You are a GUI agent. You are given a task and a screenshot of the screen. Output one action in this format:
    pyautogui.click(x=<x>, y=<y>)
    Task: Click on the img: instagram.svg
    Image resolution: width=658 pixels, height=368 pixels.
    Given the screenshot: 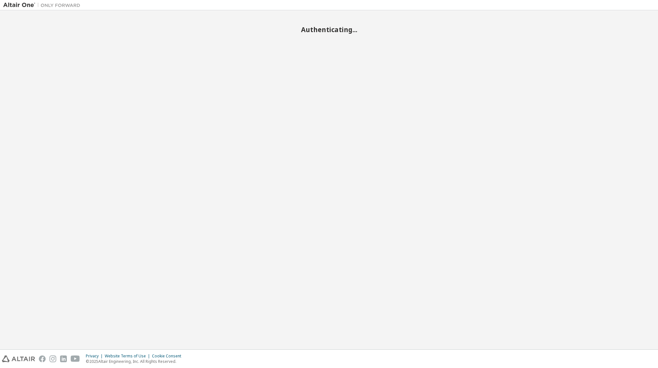 What is the action you would take?
    pyautogui.click(x=53, y=359)
    